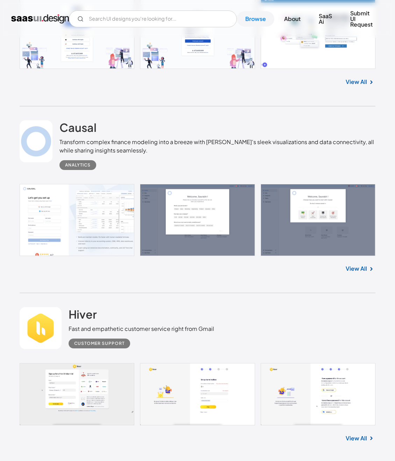 Image resolution: width=395 pixels, height=461 pixels. What do you see at coordinates (141, 329) in the screenshot?
I see `div: Fast and empathetic customer service right from Gmail` at bounding box center [141, 329].